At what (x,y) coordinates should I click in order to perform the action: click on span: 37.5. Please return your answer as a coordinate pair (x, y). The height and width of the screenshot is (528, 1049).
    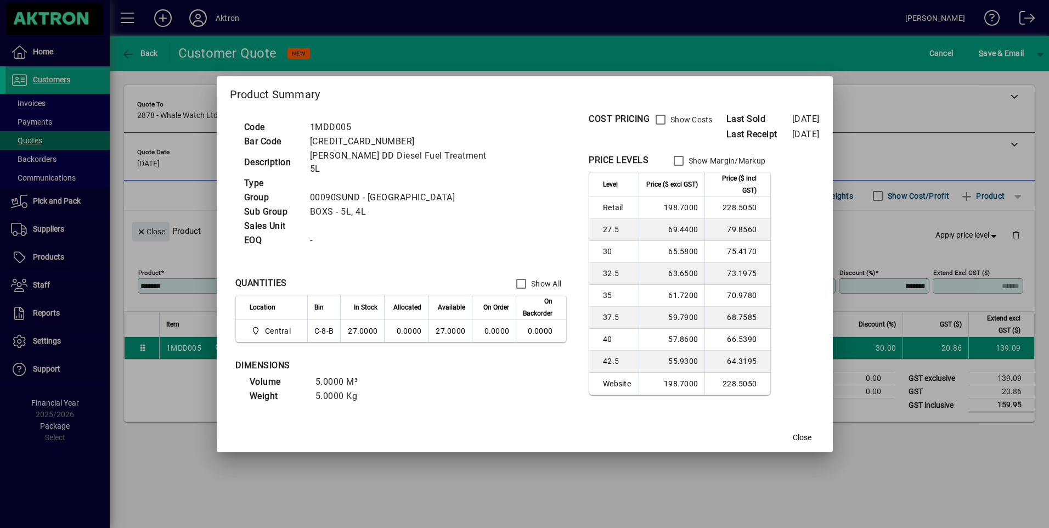
    Looking at the image, I should click on (617, 317).